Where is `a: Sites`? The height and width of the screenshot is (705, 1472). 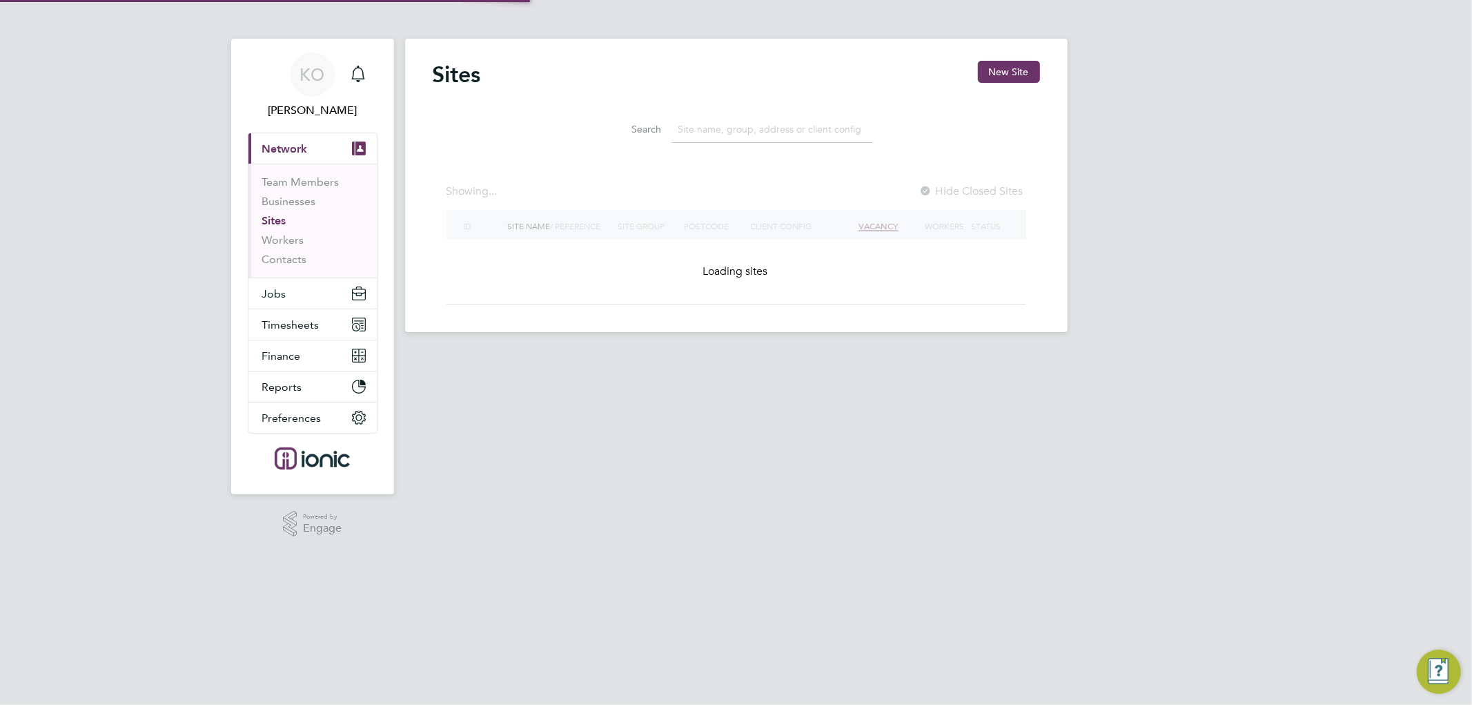 a: Sites is located at coordinates (274, 220).